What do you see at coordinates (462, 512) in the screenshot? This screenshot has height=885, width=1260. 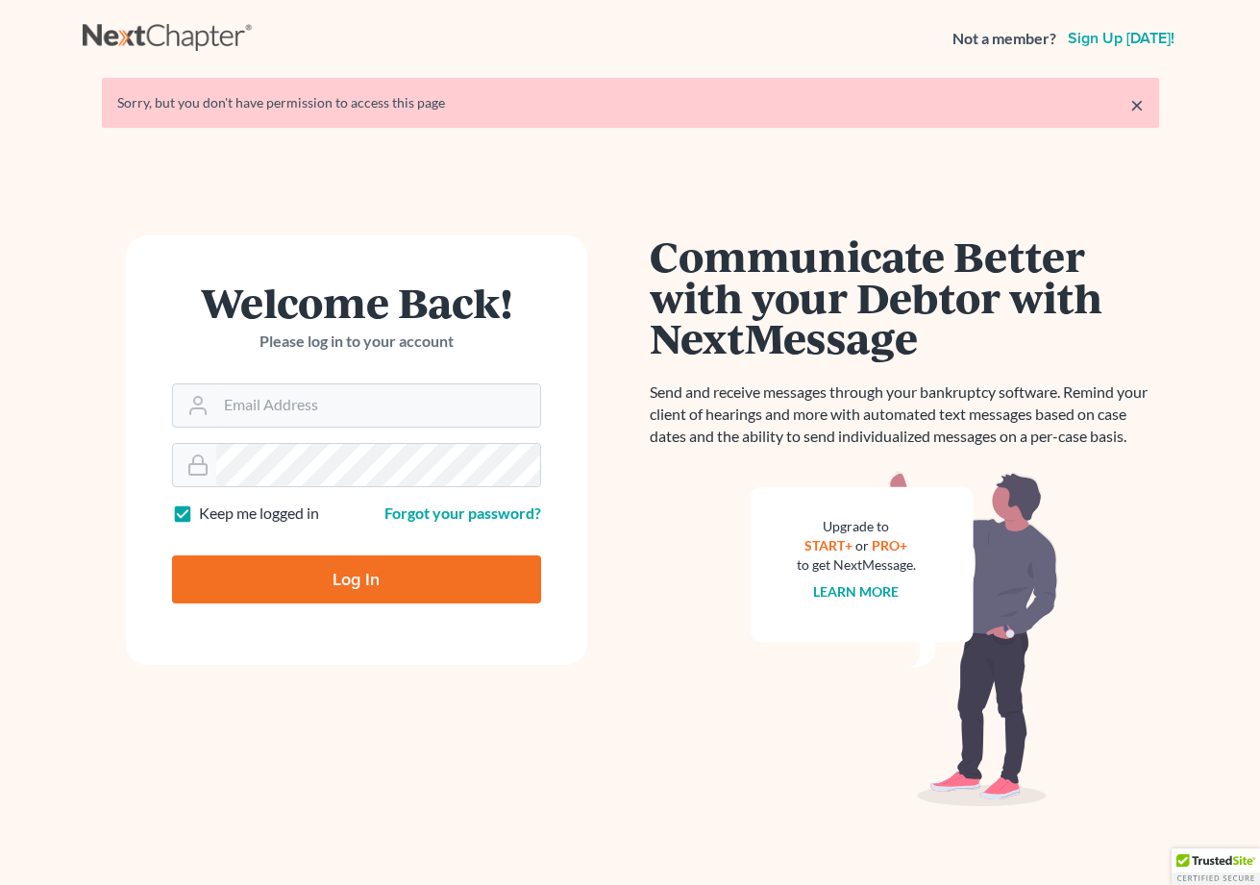 I see `a: Forgot your password?` at bounding box center [462, 512].